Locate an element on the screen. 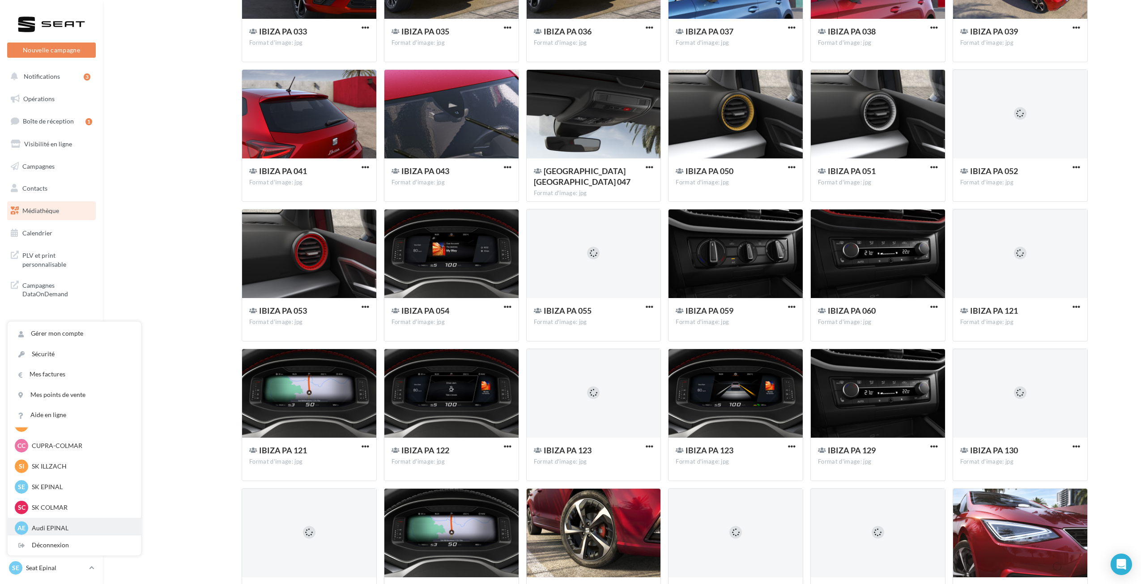 The height and width of the screenshot is (584, 1141). a: Mes points de vente is located at coordinates (74, 395).